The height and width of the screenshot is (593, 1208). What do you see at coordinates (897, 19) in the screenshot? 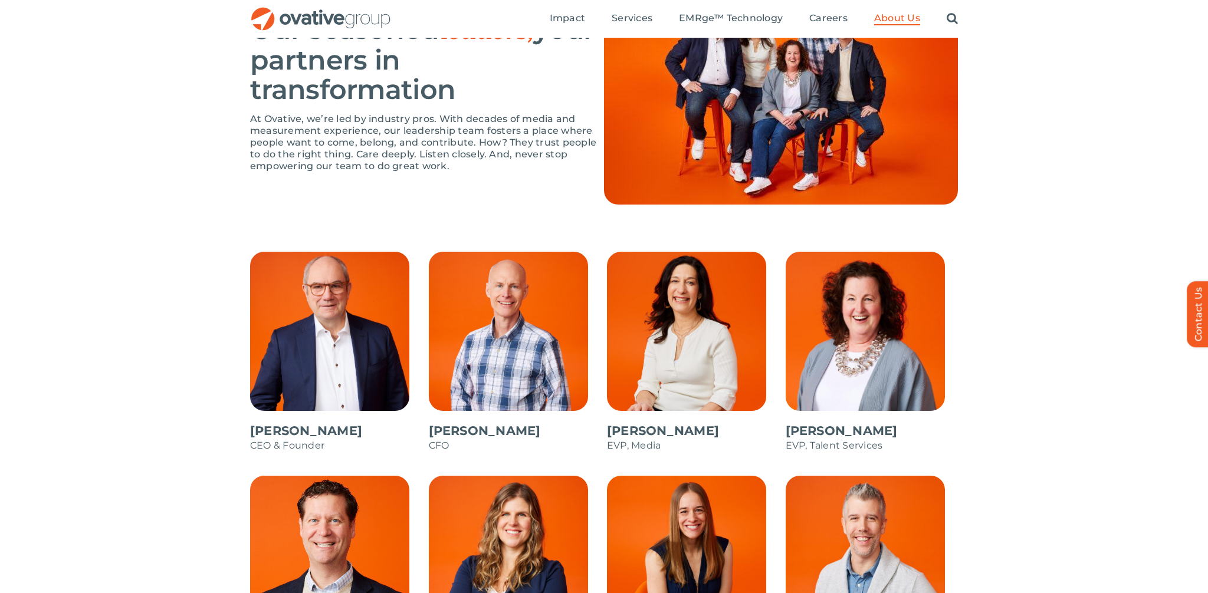
I see `a: About Us` at bounding box center [897, 19].